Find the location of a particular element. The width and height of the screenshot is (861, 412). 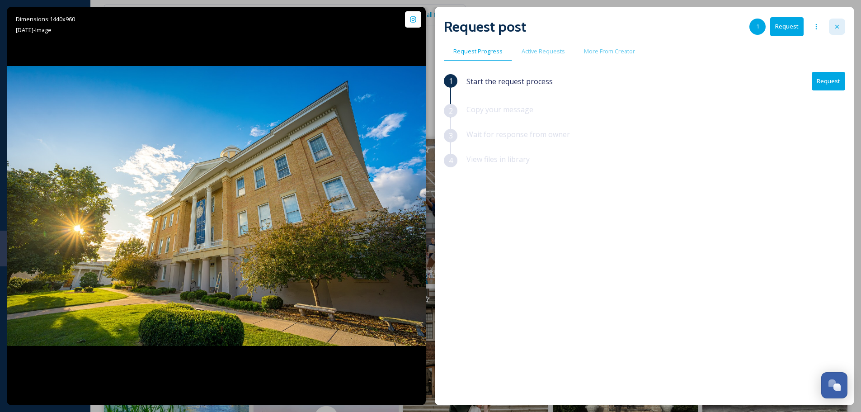

span: Wait for response from owner is located at coordinates (518, 134).